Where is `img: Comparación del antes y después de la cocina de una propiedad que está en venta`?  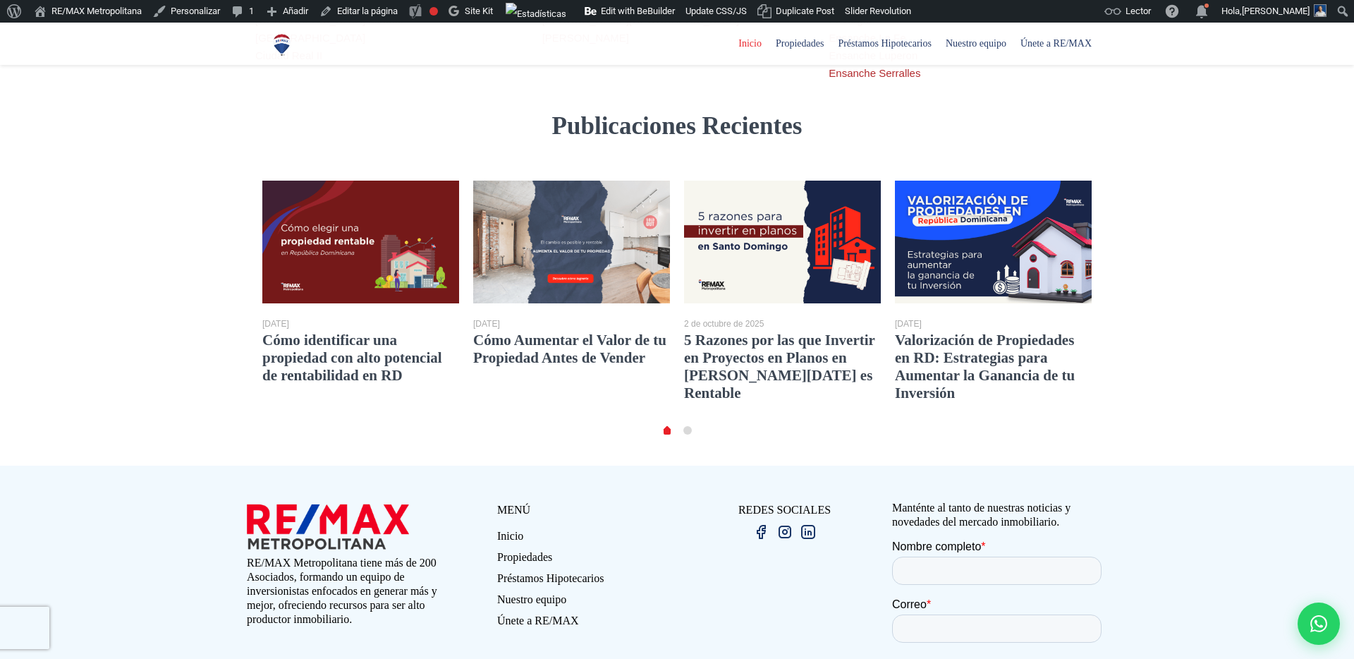
img: Comparación del antes y después de la cocina de una propiedad que está en venta is located at coordinates (571, 242).